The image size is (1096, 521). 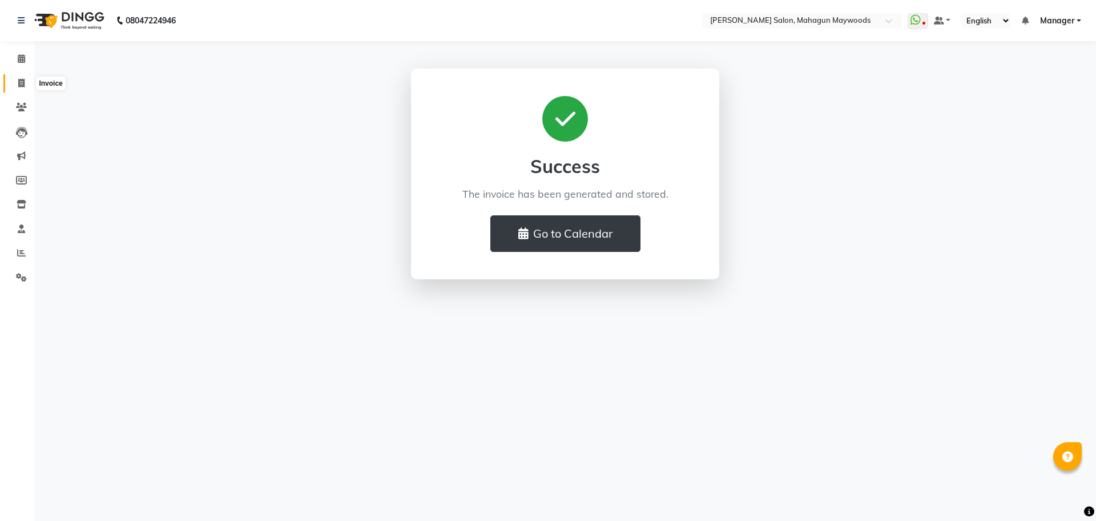 I want to click on button: Go to Calendar, so click(x=565, y=234).